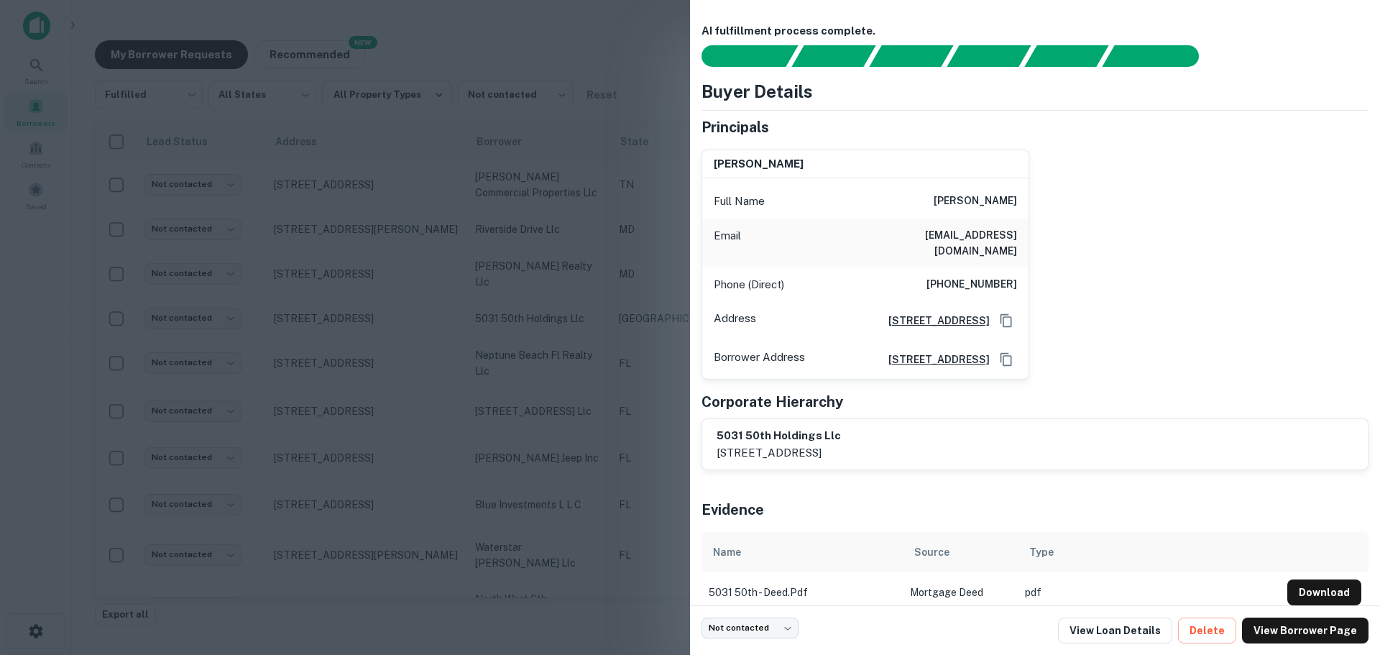  What do you see at coordinates (988, 56) in the screenshot?
I see `div: Principals found, AI now looking for contact information...` at bounding box center [988, 56].